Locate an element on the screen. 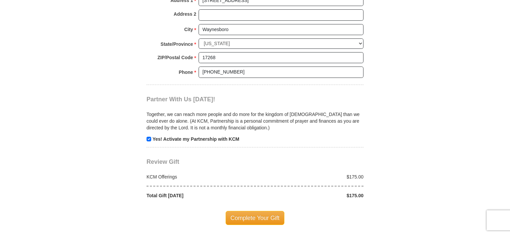  strong: State/Province is located at coordinates (177, 44).